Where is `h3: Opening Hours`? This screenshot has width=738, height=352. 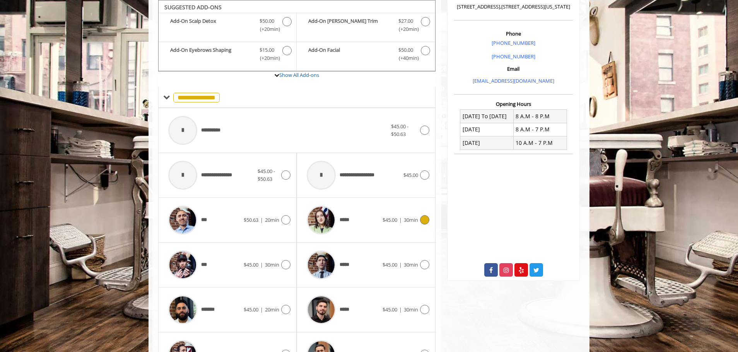
h3: Opening Hours is located at coordinates (513, 104).